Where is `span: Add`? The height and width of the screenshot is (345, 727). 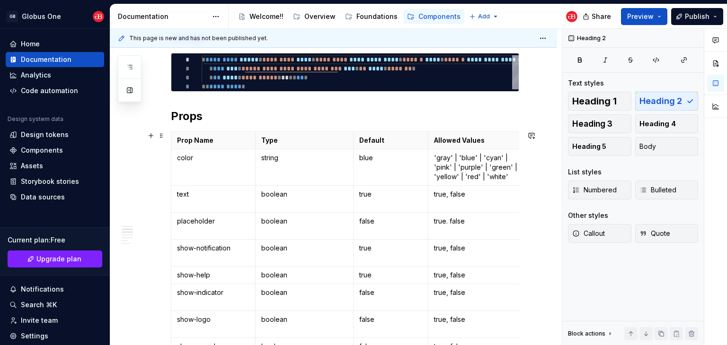
span: Add is located at coordinates (484, 17).